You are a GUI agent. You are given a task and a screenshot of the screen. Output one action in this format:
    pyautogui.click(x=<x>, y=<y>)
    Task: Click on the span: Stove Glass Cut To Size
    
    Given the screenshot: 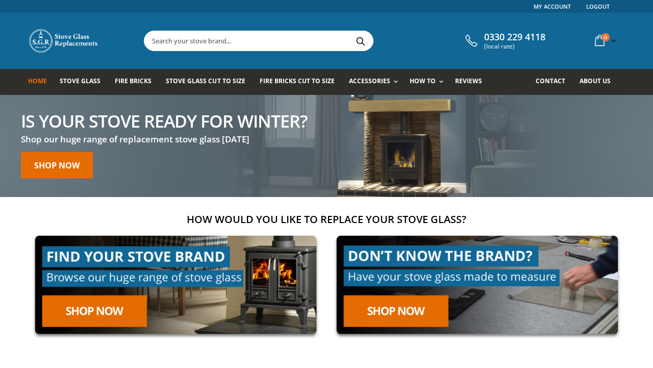 What is the action you would take?
    pyautogui.click(x=205, y=81)
    